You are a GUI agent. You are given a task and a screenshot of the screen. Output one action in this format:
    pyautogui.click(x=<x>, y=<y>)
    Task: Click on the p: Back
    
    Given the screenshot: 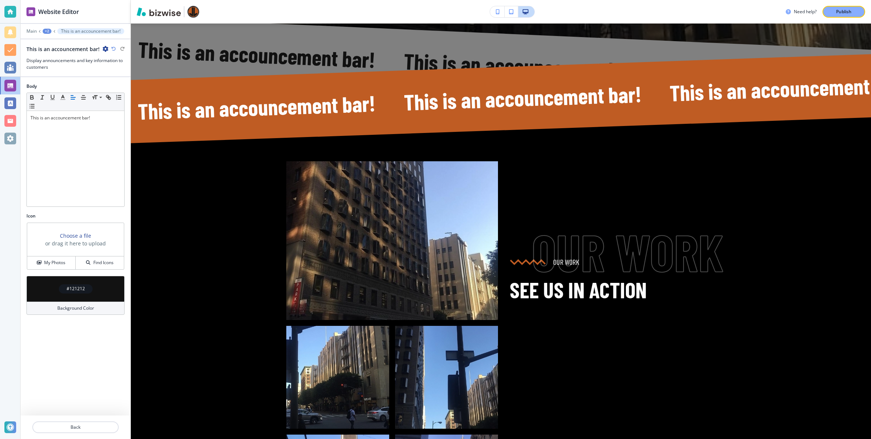 What is the action you would take?
    pyautogui.click(x=75, y=427)
    